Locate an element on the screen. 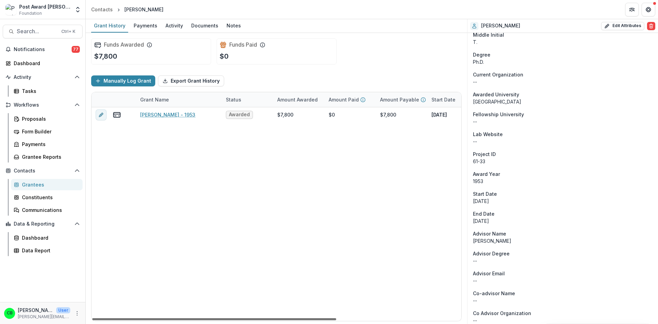  div: Data Report is located at coordinates (49, 250).